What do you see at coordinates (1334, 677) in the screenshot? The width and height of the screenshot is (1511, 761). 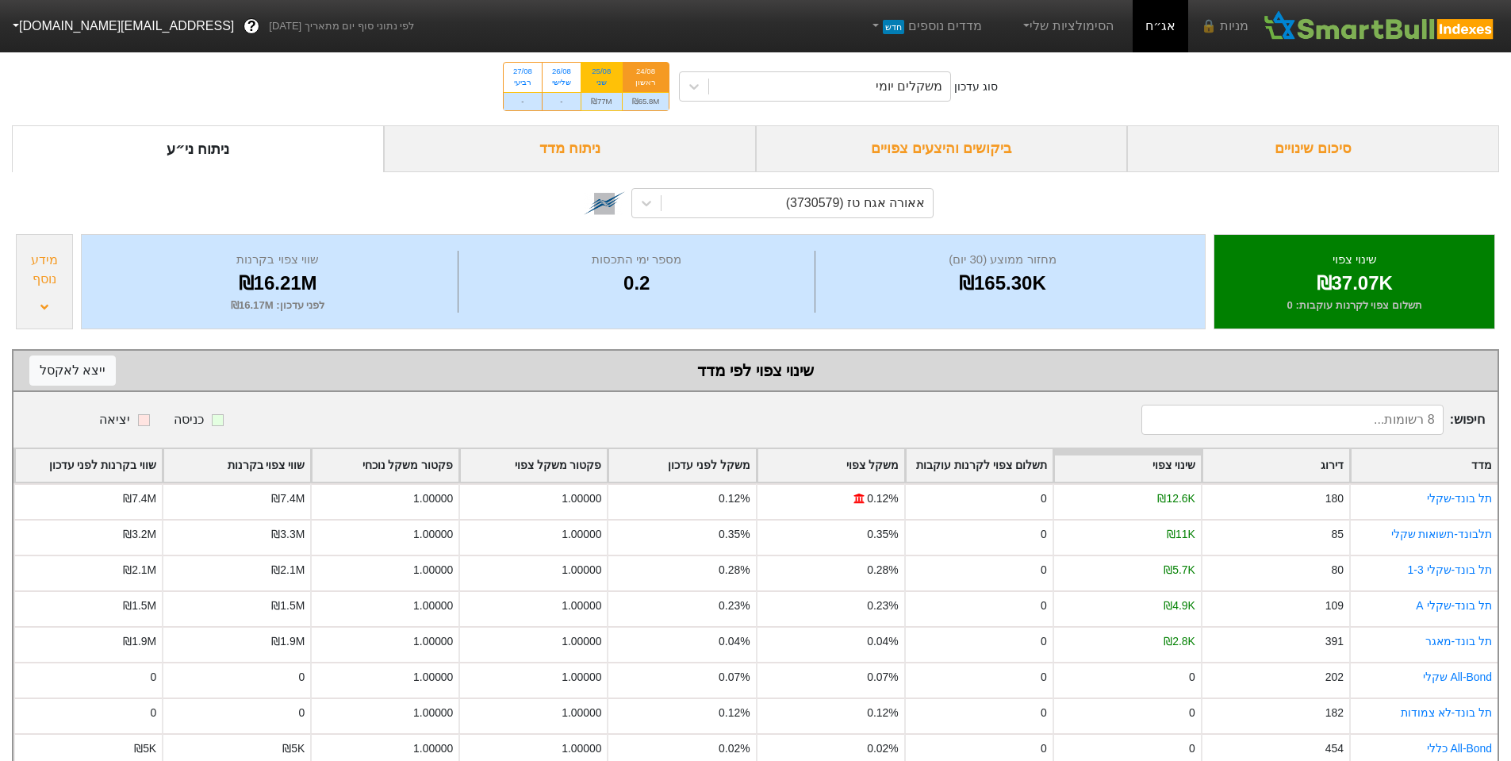 I see `div: 202` at bounding box center [1334, 677].